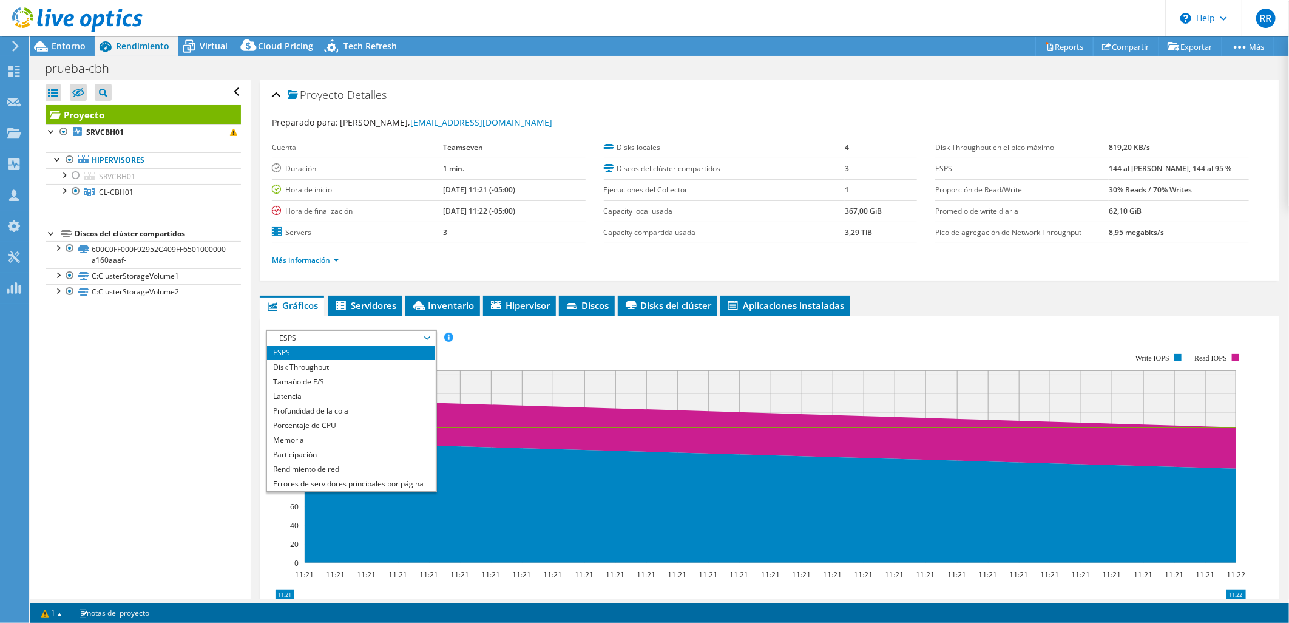 The height and width of the screenshot is (623, 1289). I want to click on label: Hora de finalización, so click(358, 211).